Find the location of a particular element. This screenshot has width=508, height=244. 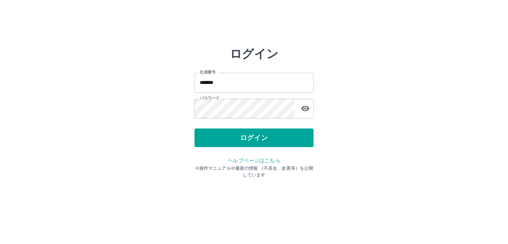

a: ヘルプページはこちら is located at coordinates (254, 161).